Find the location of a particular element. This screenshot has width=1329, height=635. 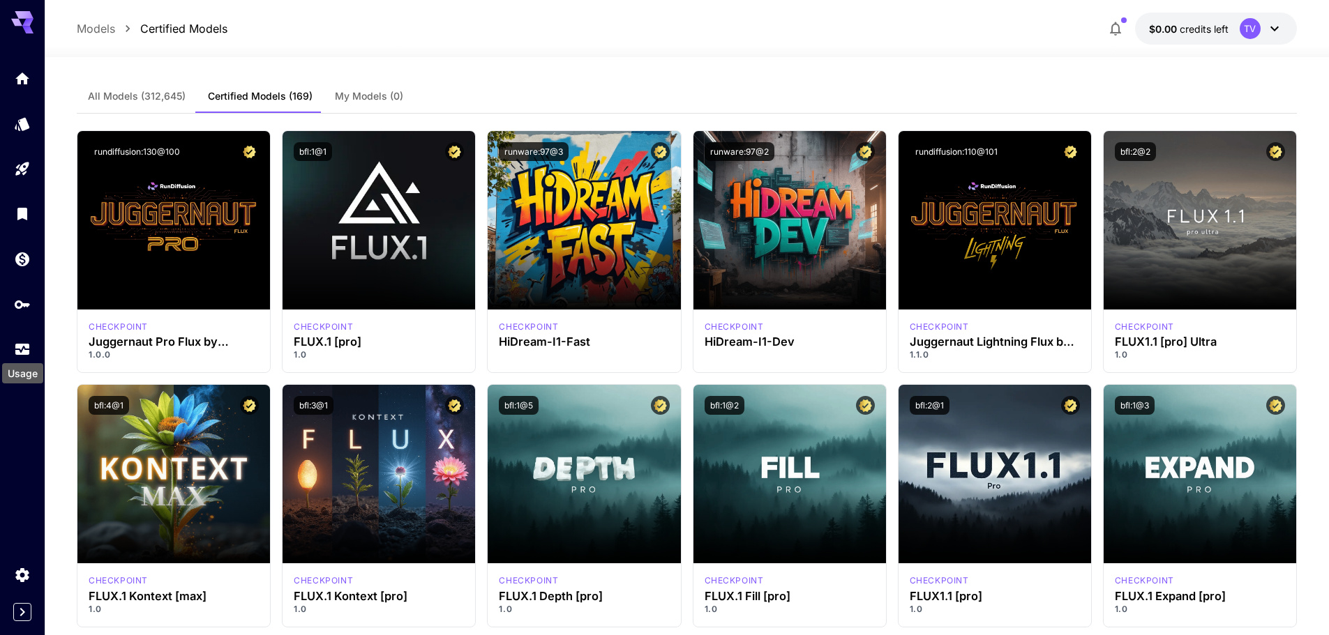

span: My Models (0) is located at coordinates (369, 96).